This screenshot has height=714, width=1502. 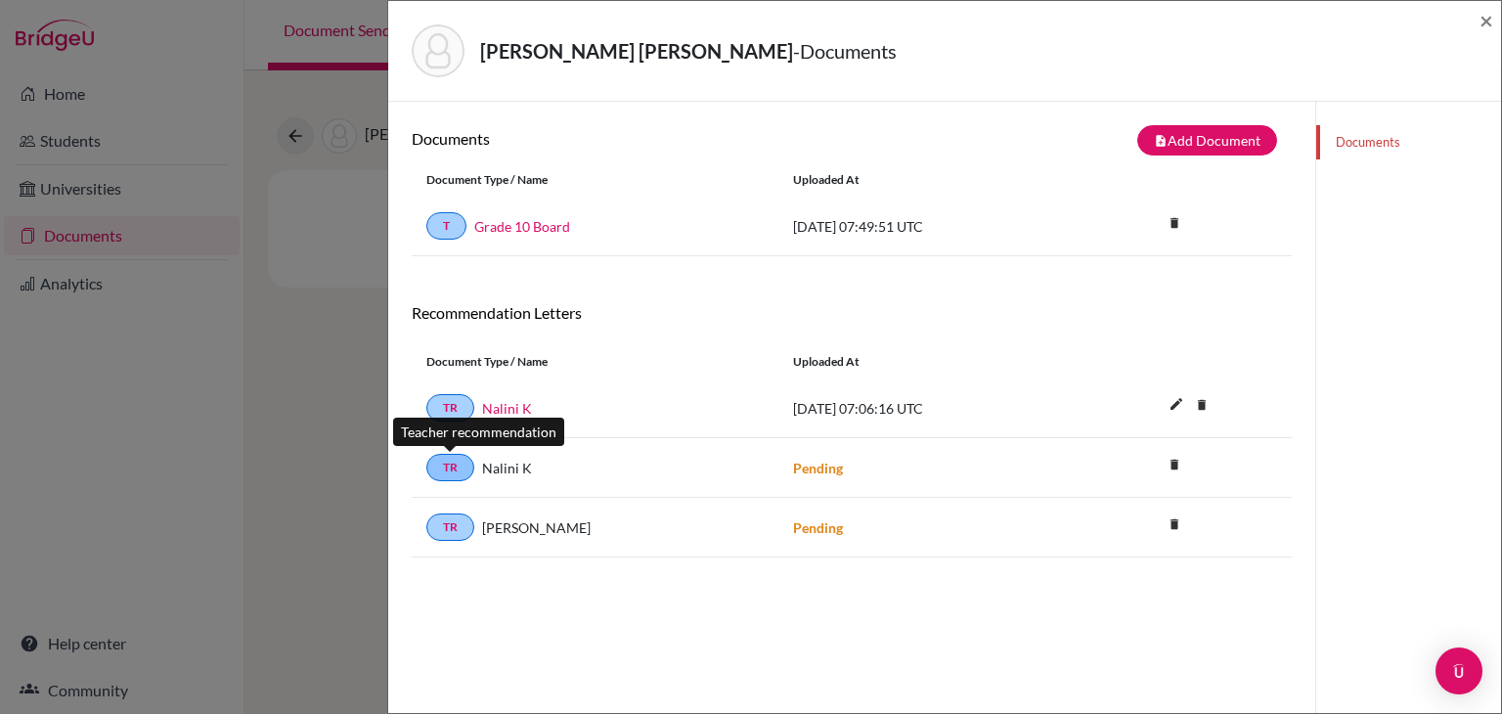 I want to click on button: edit, so click(x=1176, y=406).